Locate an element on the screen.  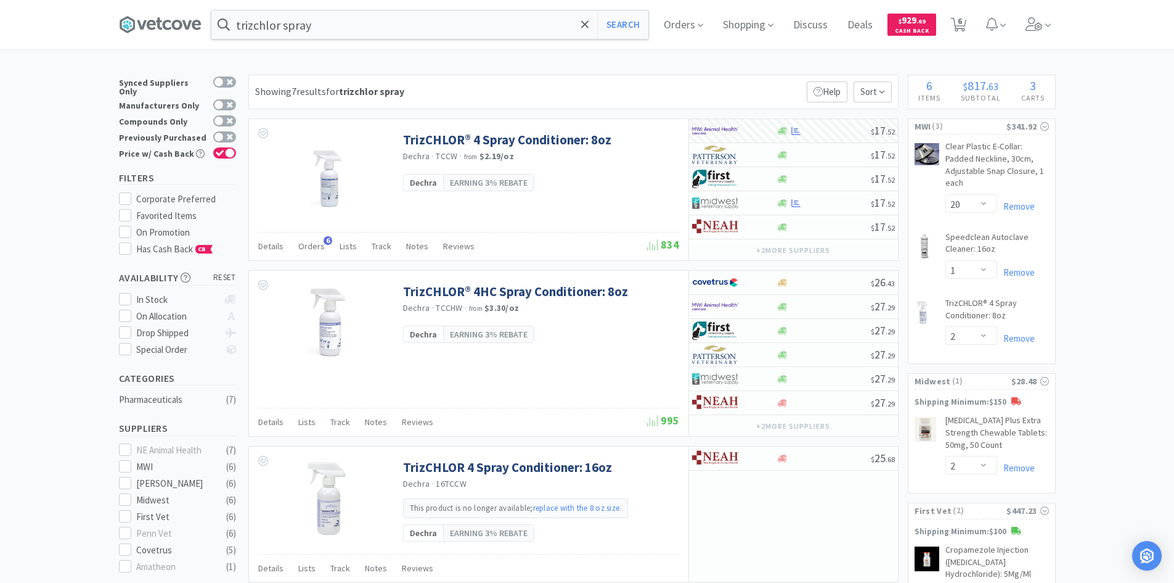
span: Dechra is located at coordinates (424, 182).